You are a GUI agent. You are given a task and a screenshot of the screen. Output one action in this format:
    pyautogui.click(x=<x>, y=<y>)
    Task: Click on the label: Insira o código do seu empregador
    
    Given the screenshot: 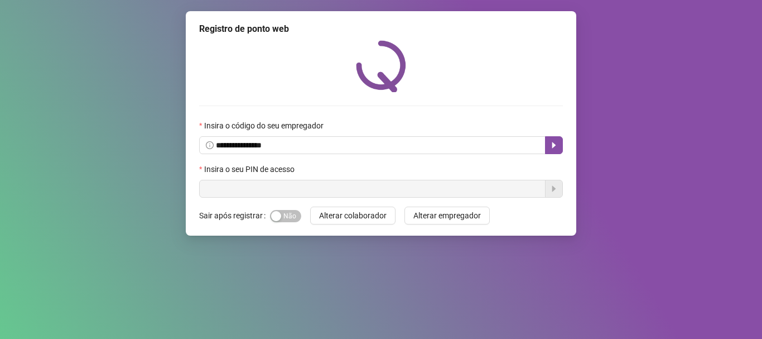 What is the action you would take?
    pyautogui.click(x=265, y=126)
    